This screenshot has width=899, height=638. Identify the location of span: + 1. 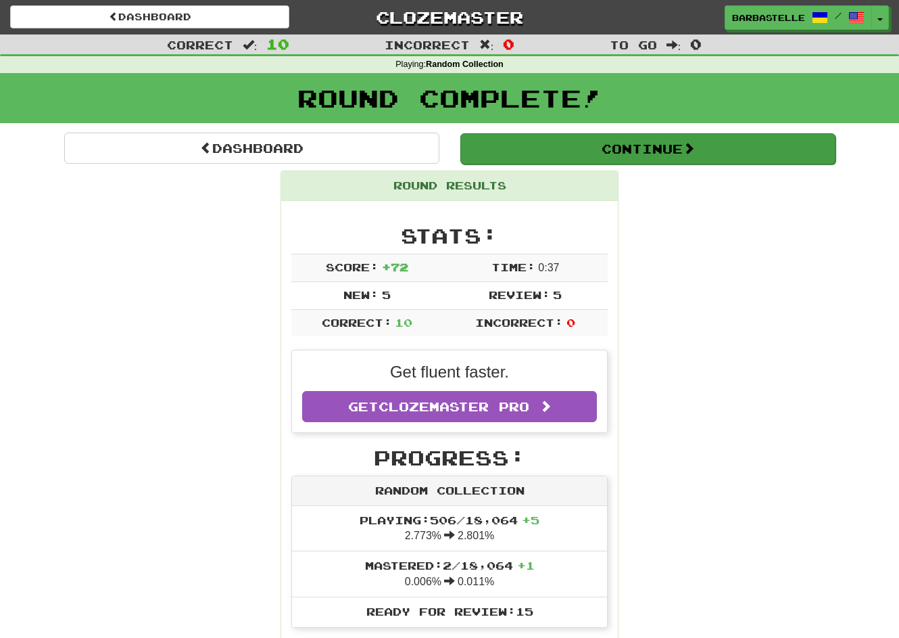
(526, 565).